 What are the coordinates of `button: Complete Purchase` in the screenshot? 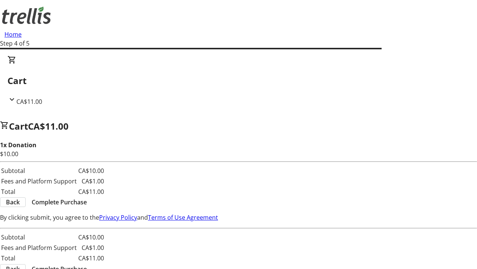 It's located at (59, 202).